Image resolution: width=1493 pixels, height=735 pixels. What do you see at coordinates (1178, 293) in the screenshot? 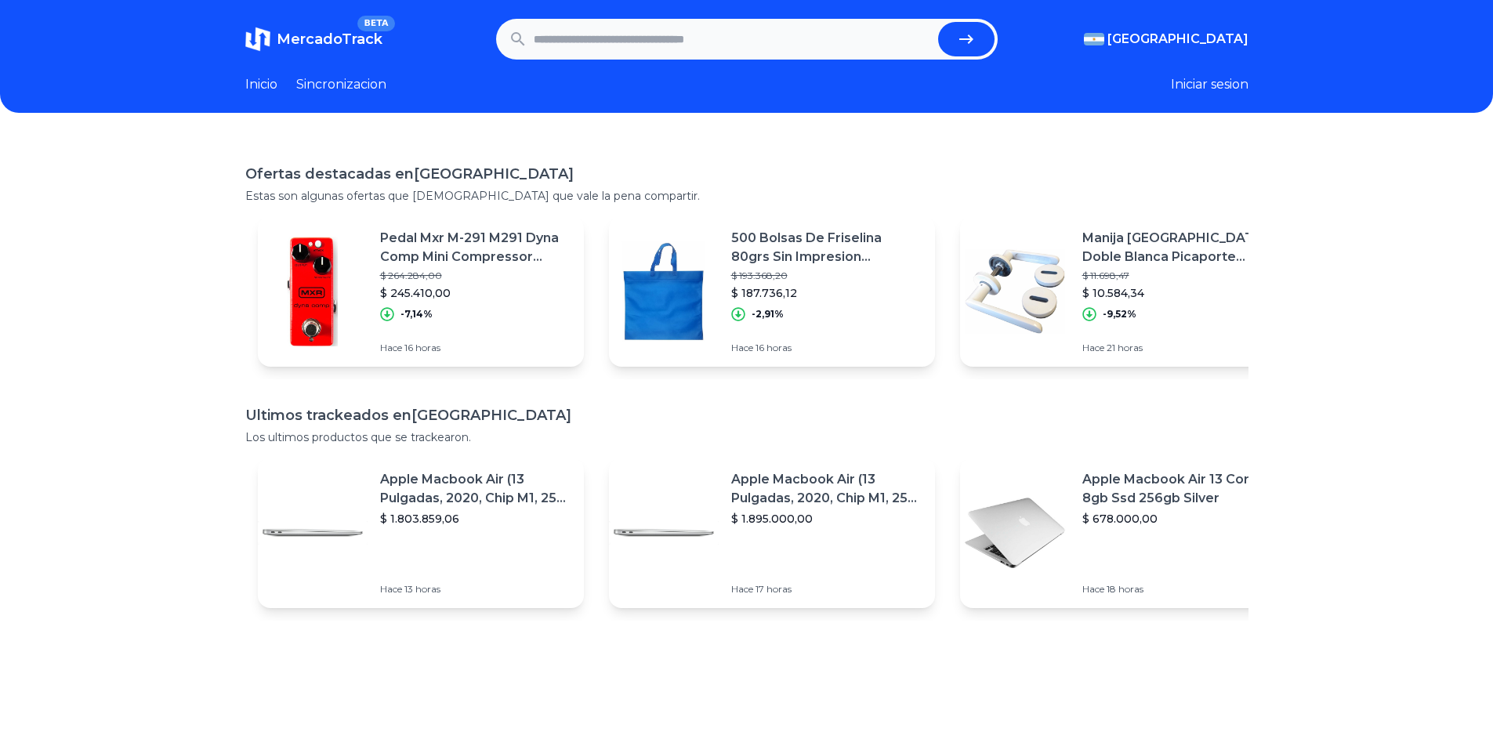
I see `p: $ 10.584,34` at bounding box center [1178, 293].